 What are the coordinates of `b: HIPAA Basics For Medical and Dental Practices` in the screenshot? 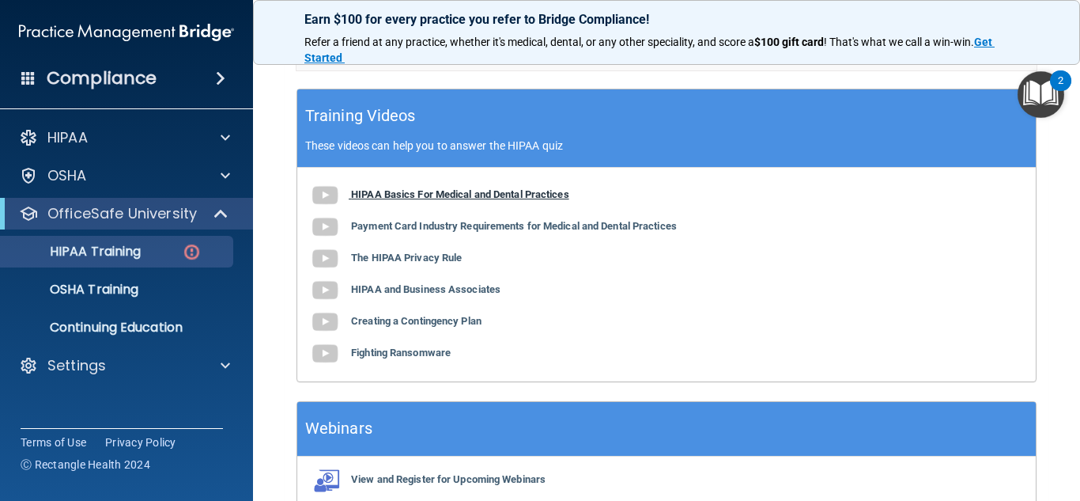 It's located at (460, 194).